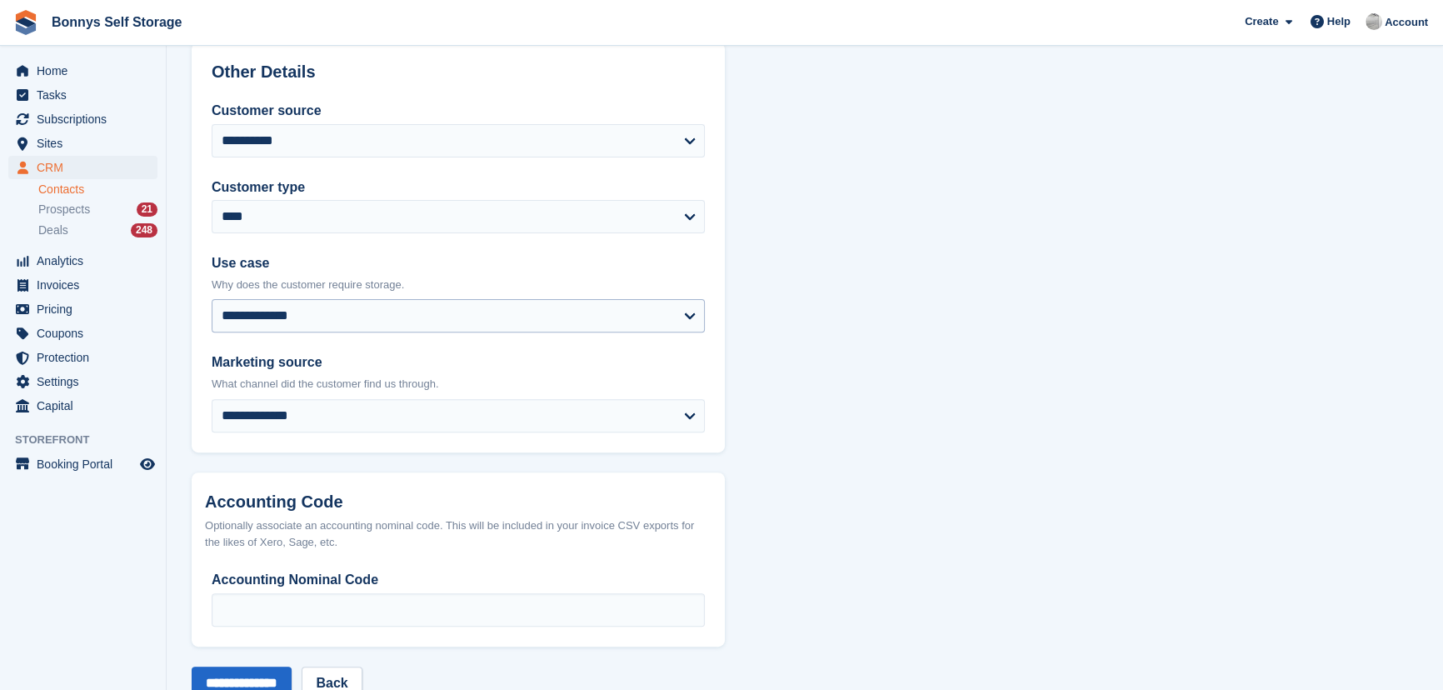 The image size is (1443, 690). I want to click on div: 248, so click(144, 230).